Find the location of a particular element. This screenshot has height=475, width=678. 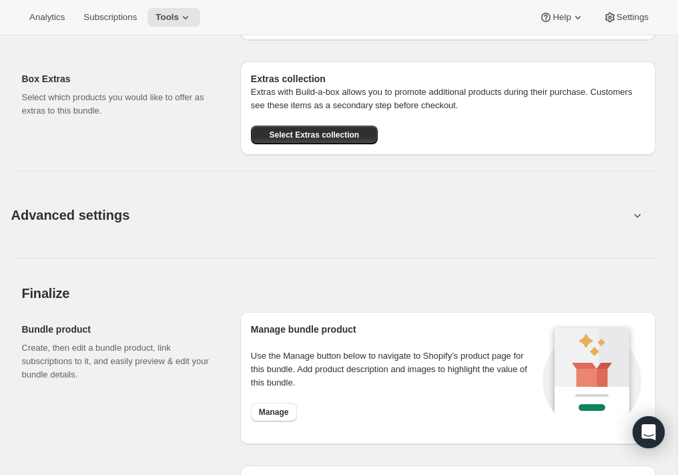

button: Tools is located at coordinates (174, 17).